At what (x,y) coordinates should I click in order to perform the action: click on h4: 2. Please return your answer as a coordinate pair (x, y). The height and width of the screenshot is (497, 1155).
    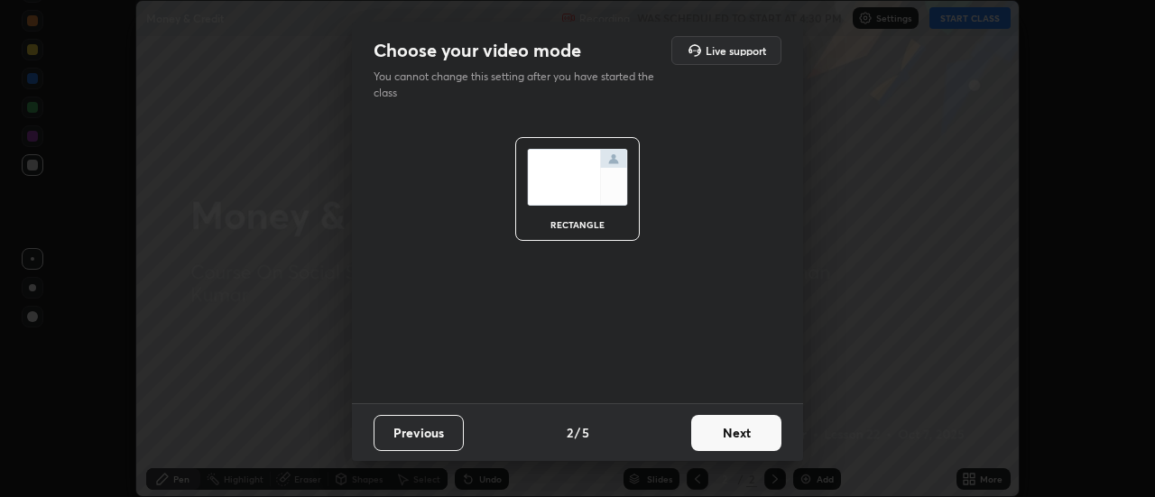
    Looking at the image, I should click on (569, 432).